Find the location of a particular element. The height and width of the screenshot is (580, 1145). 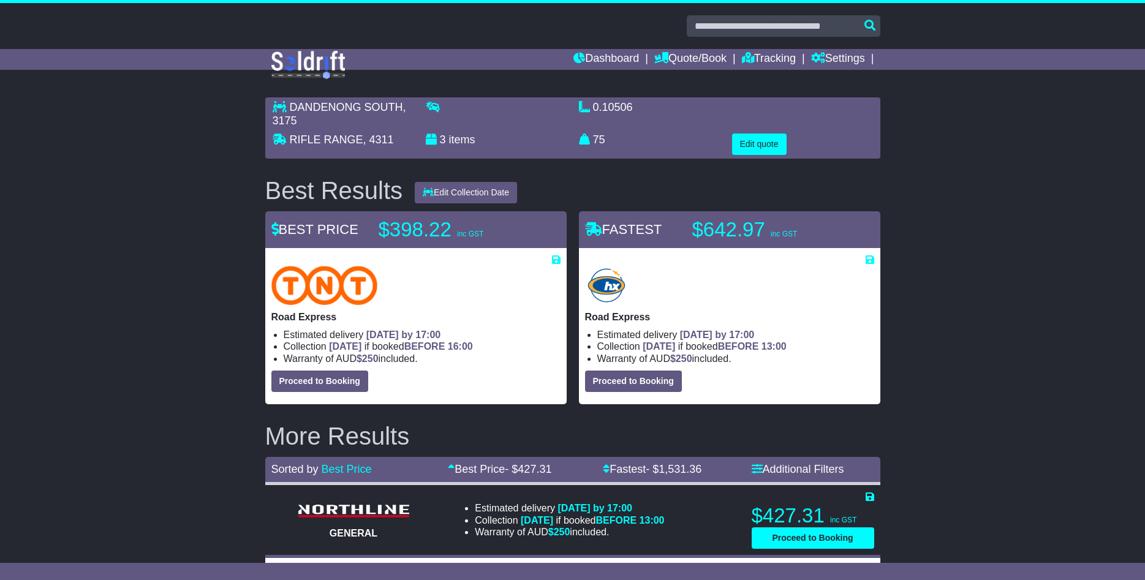

button: Edit Collection Date is located at coordinates (466, 192).